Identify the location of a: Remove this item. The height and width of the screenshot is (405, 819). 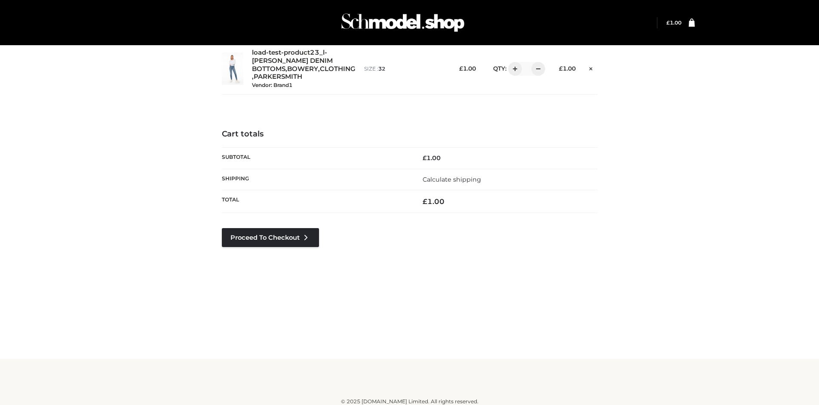
(591, 68).